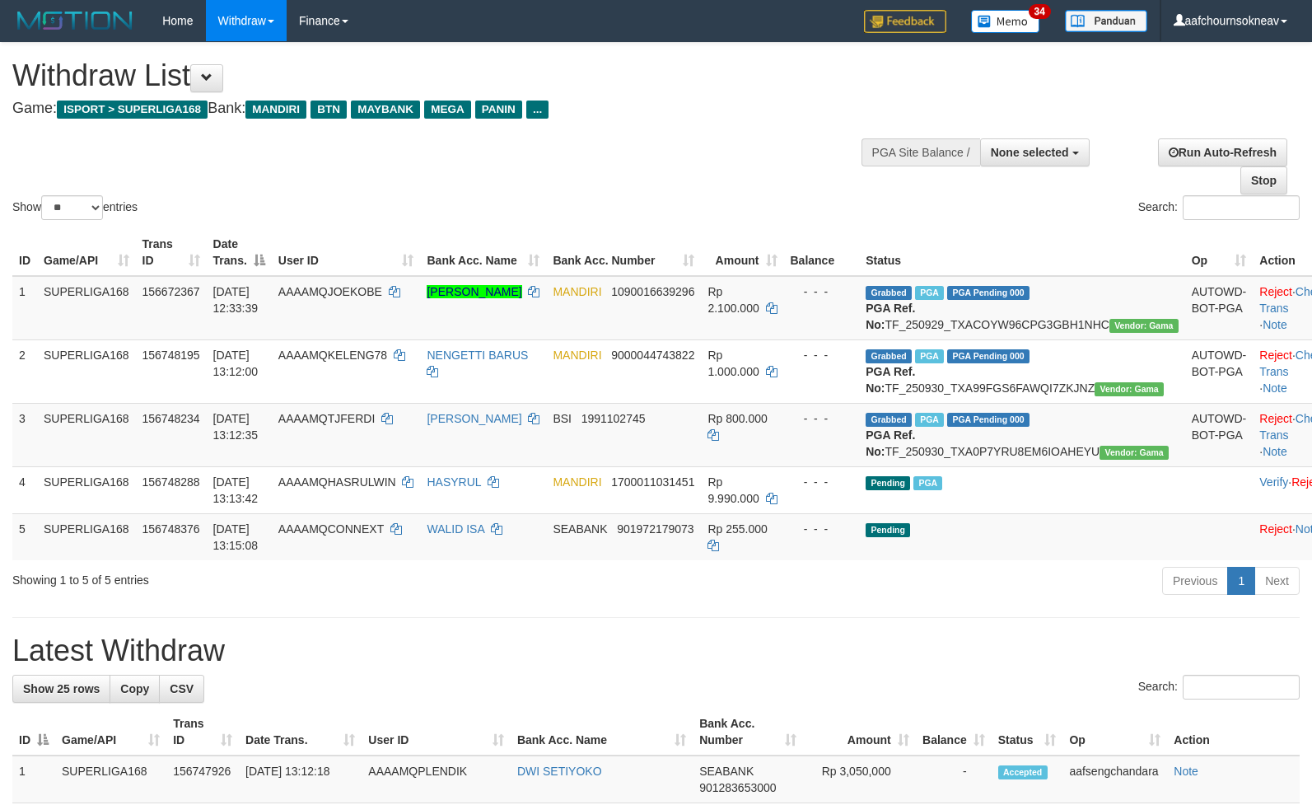 Image resolution: width=1312 pixels, height=805 pixels. What do you see at coordinates (1264, 180) in the screenshot?
I see `a: Stop` at bounding box center [1264, 180].